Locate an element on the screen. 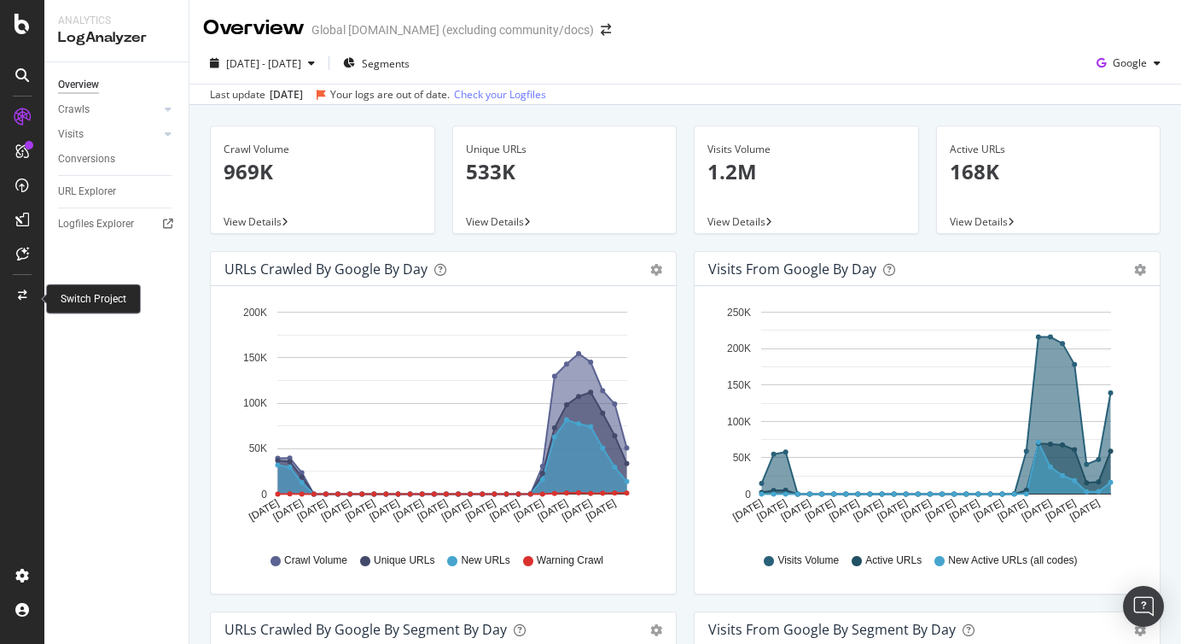 This screenshot has width=1181, height=644. div: Analytics is located at coordinates (116, 20).